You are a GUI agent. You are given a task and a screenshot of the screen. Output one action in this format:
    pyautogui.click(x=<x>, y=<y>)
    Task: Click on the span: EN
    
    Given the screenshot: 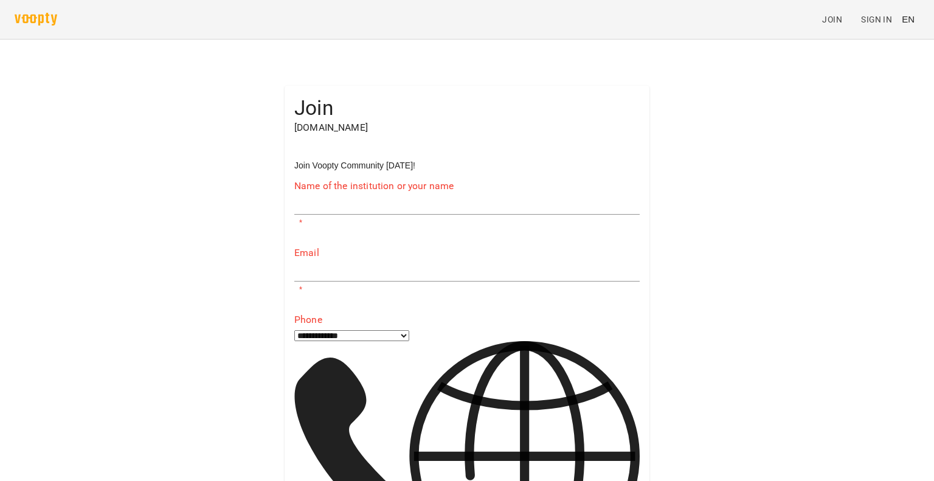 What is the action you would take?
    pyautogui.click(x=908, y=19)
    